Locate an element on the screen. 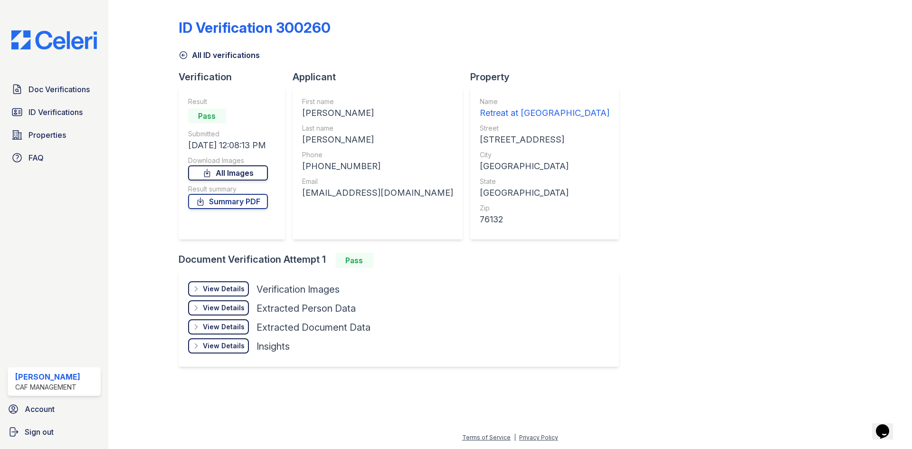 Image resolution: width=912 pixels, height=449 pixels. a: Properties is located at coordinates (54, 135).